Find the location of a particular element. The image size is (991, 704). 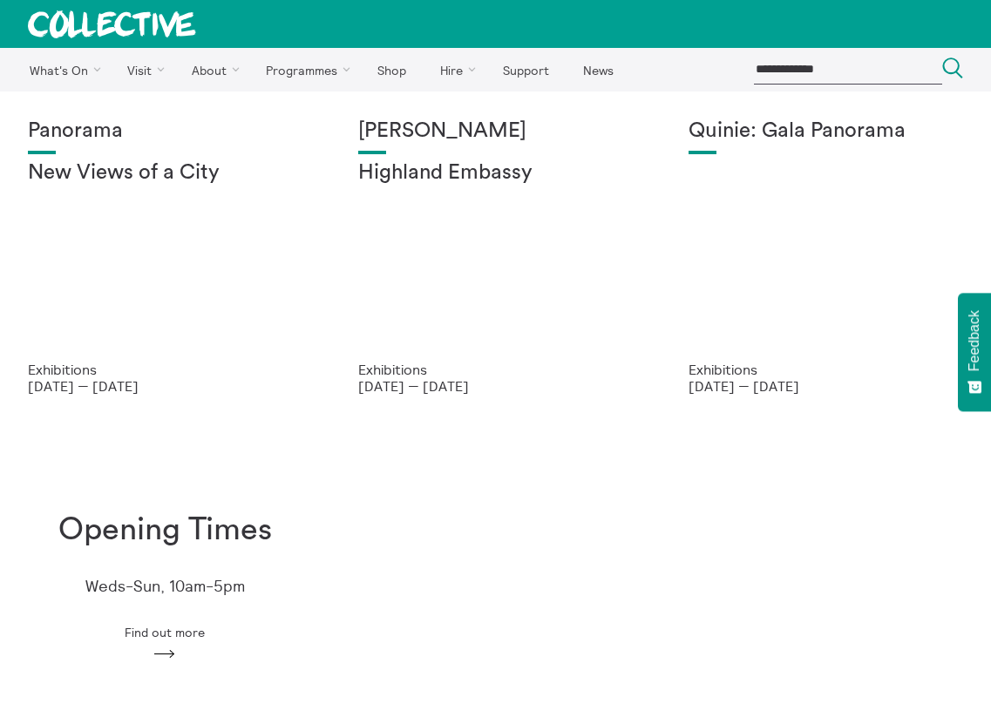

h1: Quinie: Gala Panorama is located at coordinates (825, 132).